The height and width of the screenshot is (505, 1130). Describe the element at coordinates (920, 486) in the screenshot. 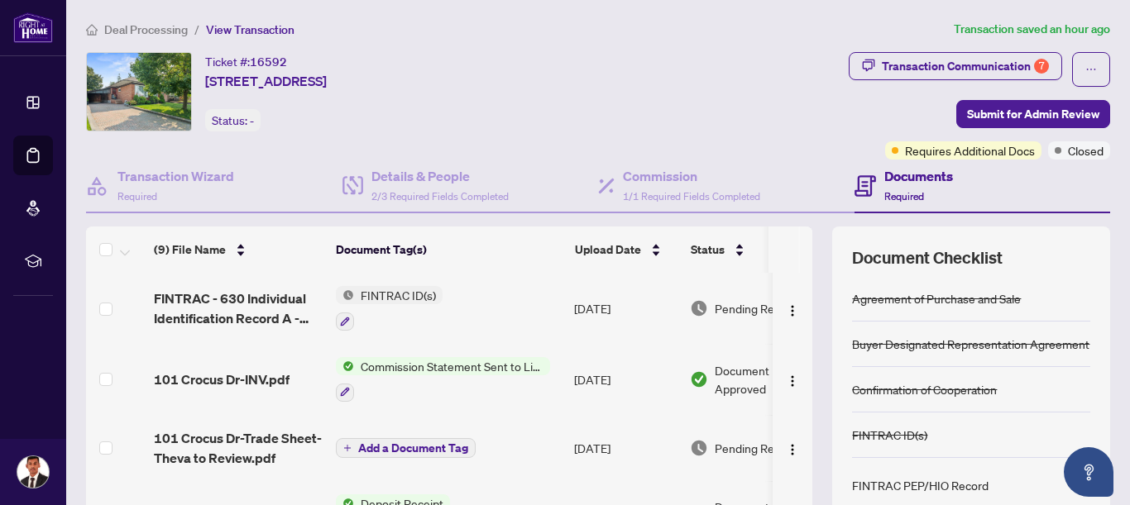

I see `div: FINTRAC PEP/HIO Record` at that location.